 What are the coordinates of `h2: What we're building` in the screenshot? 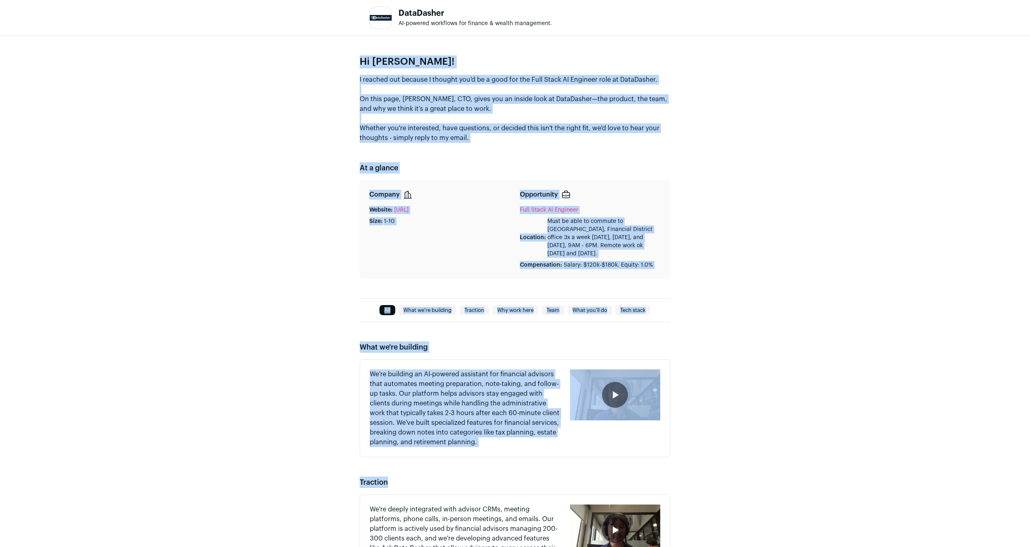 It's located at (515, 347).